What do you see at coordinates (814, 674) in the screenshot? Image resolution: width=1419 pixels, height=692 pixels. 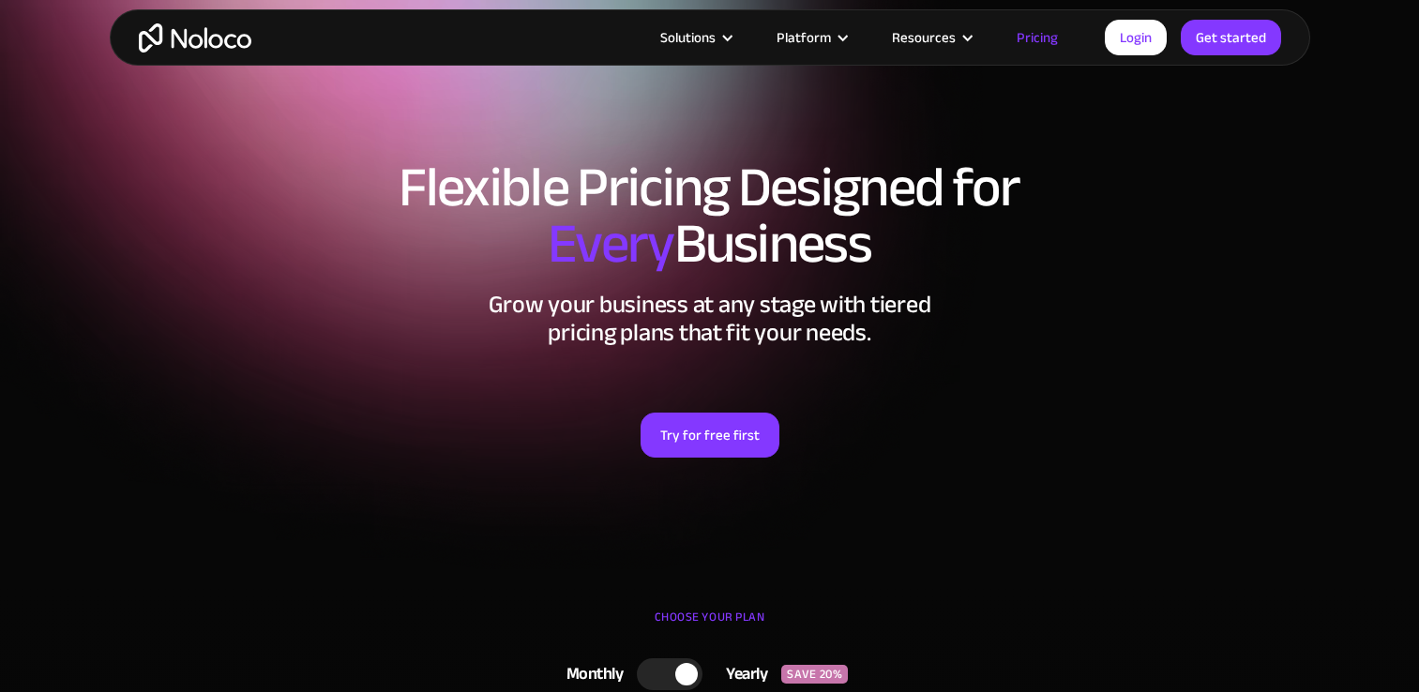 I see `div: SAVE 20%` at bounding box center [814, 674].